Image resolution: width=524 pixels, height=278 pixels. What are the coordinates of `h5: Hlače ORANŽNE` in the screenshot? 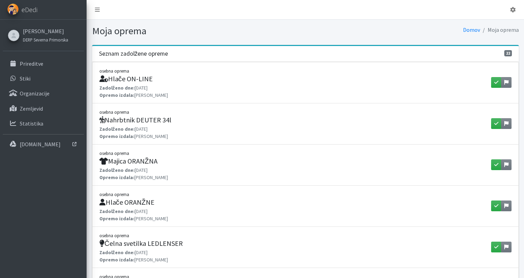 It's located at (134, 202).